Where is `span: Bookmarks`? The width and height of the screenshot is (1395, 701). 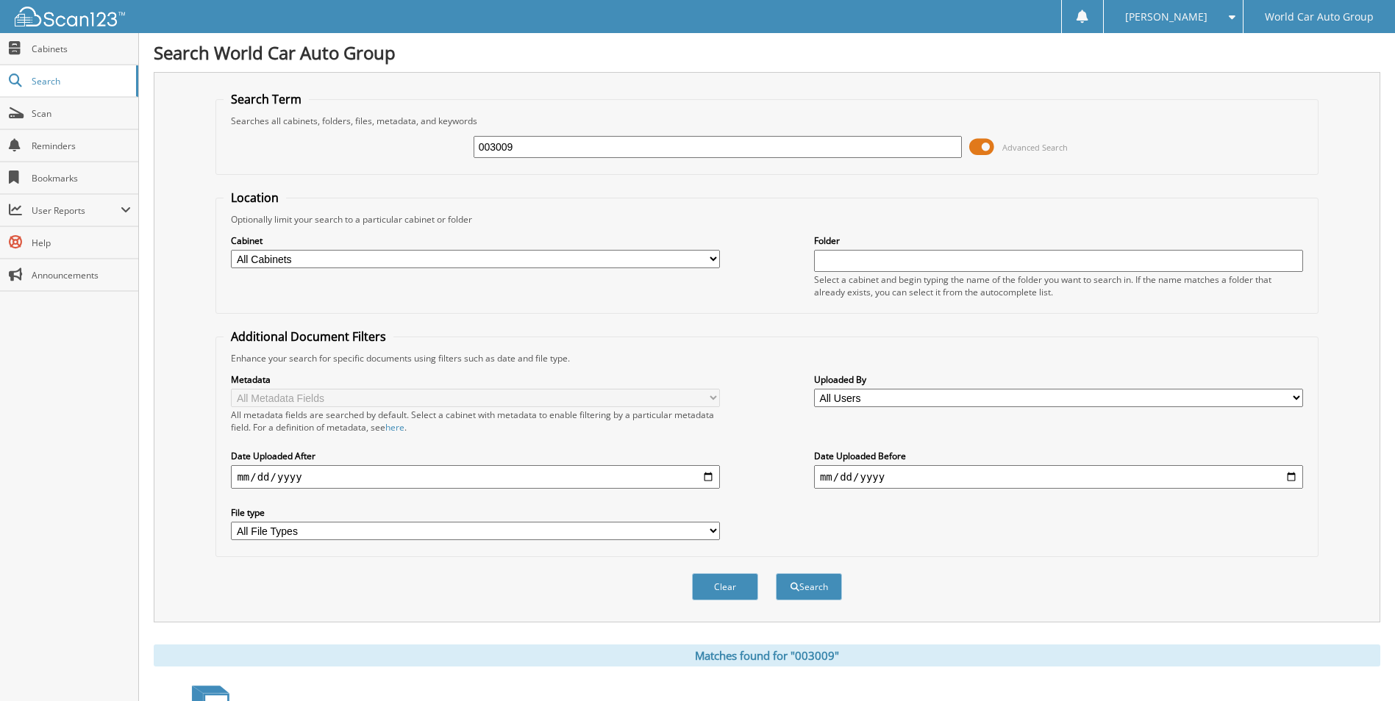 span: Bookmarks is located at coordinates (81, 178).